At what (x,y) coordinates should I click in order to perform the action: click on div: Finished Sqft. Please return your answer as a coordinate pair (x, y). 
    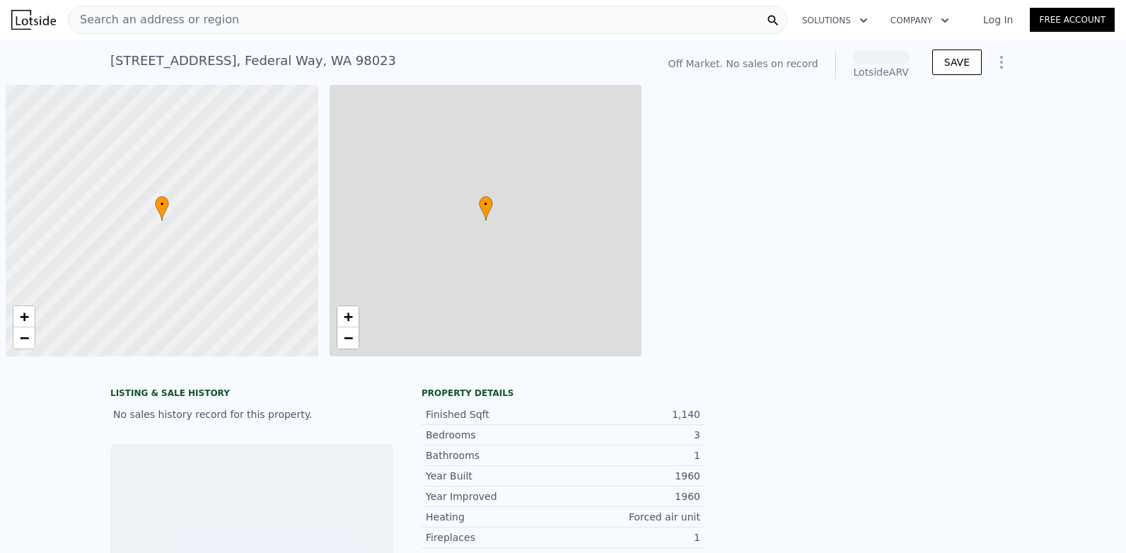
    Looking at the image, I should click on (495, 415).